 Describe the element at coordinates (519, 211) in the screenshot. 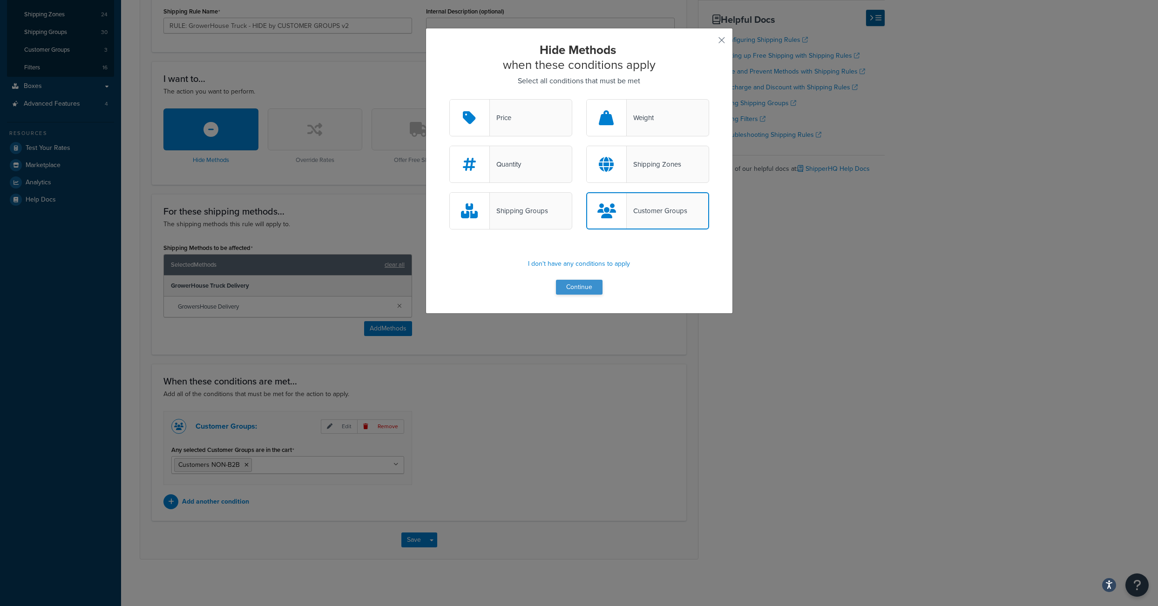

I see `div: Shipping Groups` at that location.